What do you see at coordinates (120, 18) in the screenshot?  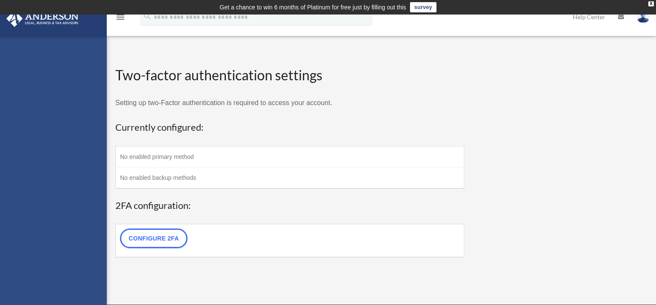 I see `a: menu` at bounding box center [120, 18].